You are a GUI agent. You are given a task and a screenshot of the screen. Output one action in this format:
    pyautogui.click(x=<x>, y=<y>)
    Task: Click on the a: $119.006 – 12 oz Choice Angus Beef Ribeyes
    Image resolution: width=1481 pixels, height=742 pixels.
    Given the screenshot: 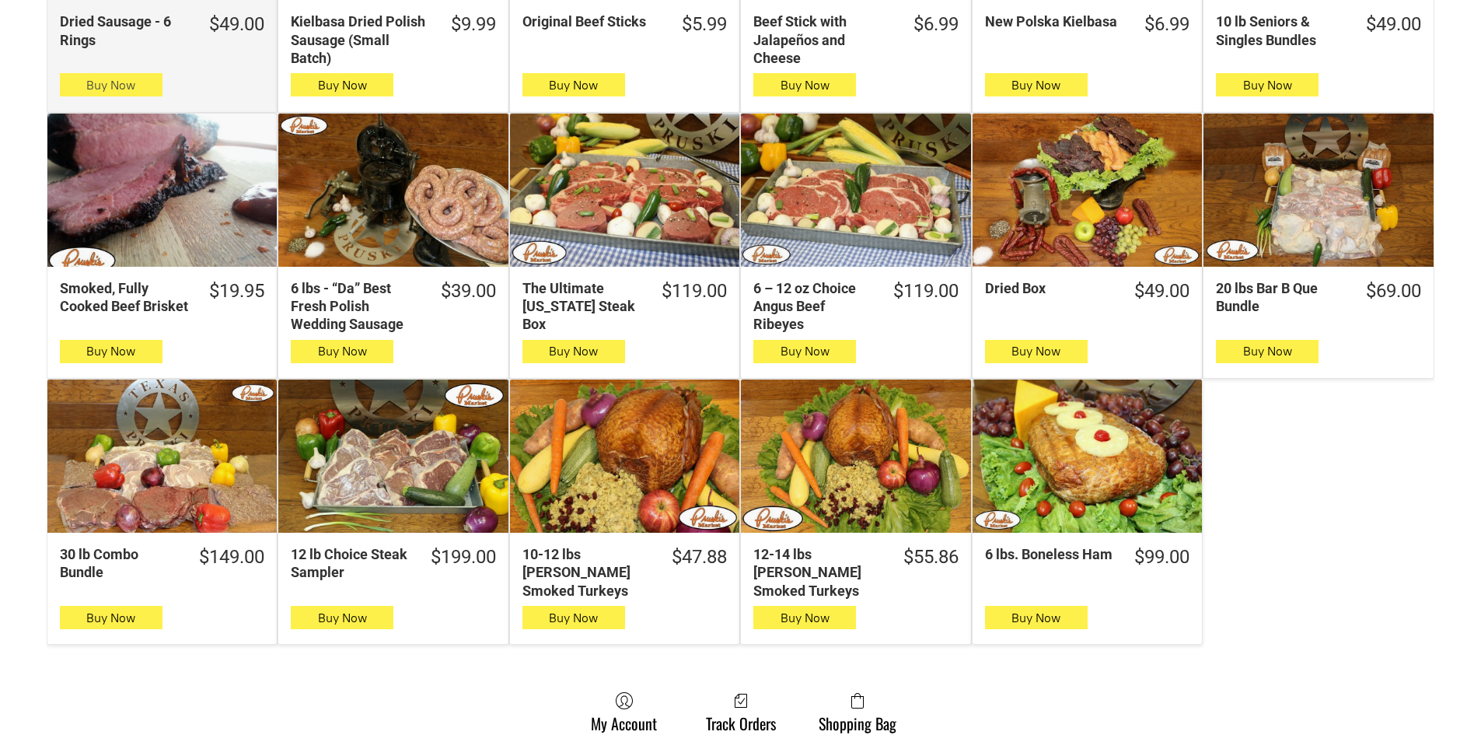 What is the action you would take?
    pyautogui.click(x=855, y=306)
    